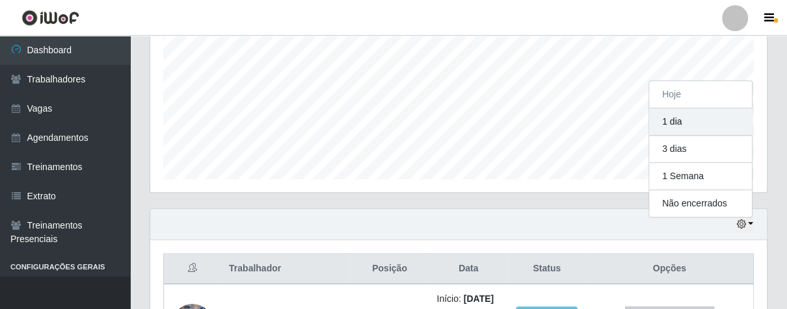  What do you see at coordinates (389, 269) in the screenshot?
I see `th: Posição` at bounding box center [389, 269].